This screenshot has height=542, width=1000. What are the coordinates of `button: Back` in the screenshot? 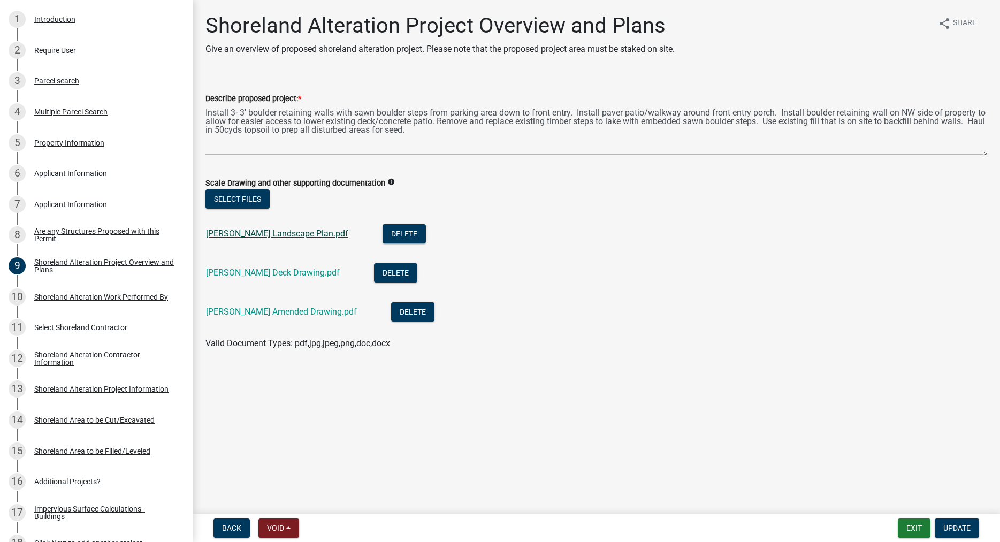 It's located at (232, 528).